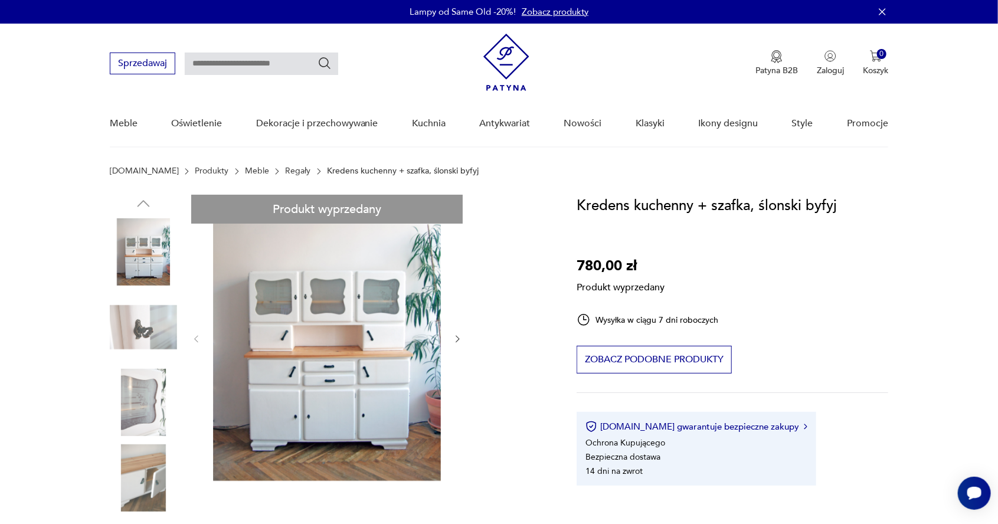 This screenshot has width=998, height=524. What do you see at coordinates (802, 123) in the screenshot?
I see `a: Style` at bounding box center [802, 123].